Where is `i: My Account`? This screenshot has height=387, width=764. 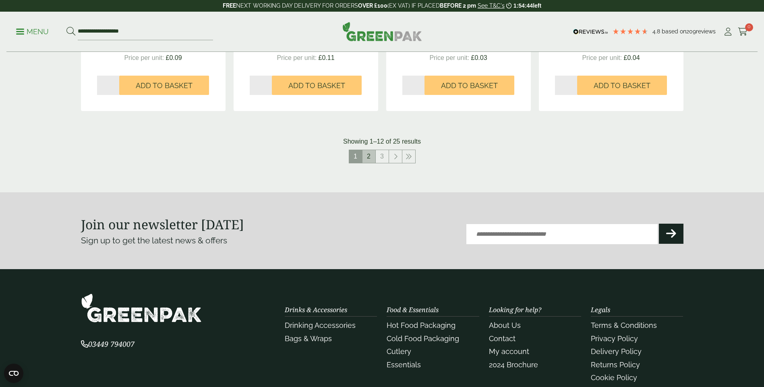
i: My Account is located at coordinates (727, 32).